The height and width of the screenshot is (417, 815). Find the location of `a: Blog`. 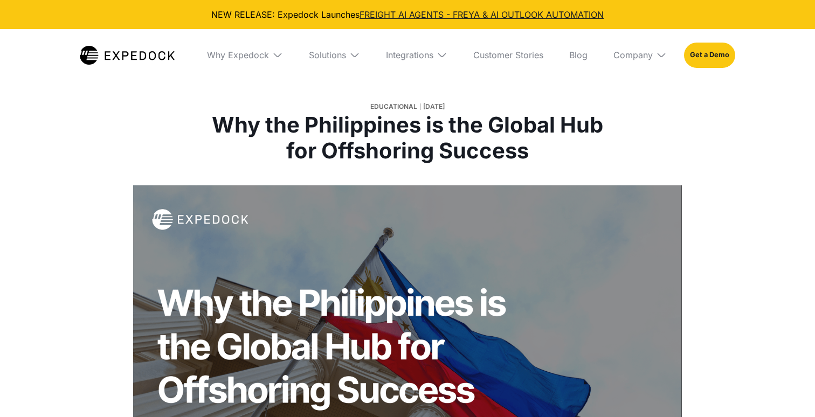

a: Blog is located at coordinates (578, 55).